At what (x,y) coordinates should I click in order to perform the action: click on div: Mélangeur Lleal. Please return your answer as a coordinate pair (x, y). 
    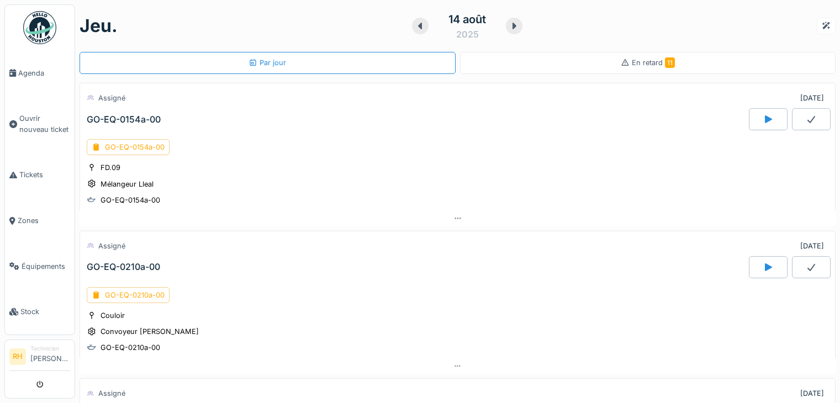
    Looking at the image, I should click on (127, 184).